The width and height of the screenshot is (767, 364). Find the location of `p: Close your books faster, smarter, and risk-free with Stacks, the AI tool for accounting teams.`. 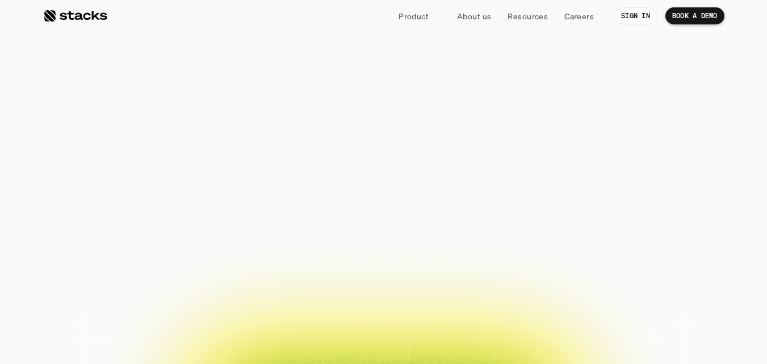

p: Close your books faster, smarter, and risk-free with Stacks, the AI tool for accounting teams. is located at coordinates (383, 211).